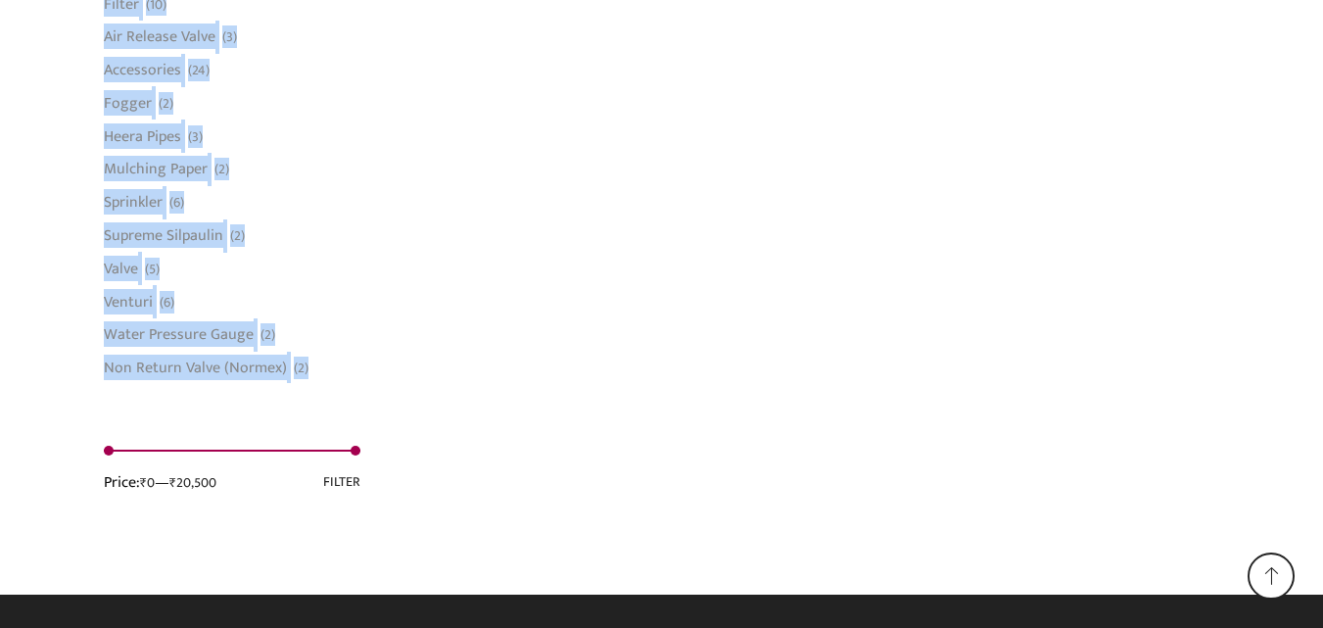 The image size is (1323, 628). Describe the element at coordinates (152, 269) in the screenshot. I see `span: (5)` at that location.